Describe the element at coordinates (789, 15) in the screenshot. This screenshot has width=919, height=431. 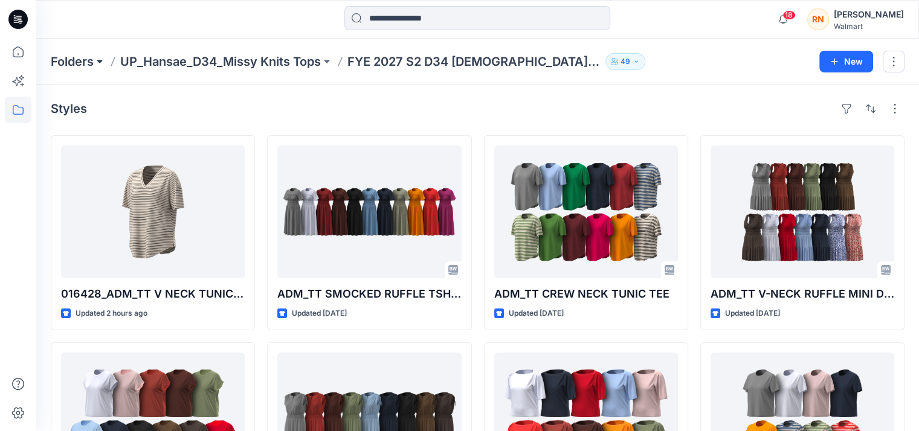
I see `span: 18` at that location.